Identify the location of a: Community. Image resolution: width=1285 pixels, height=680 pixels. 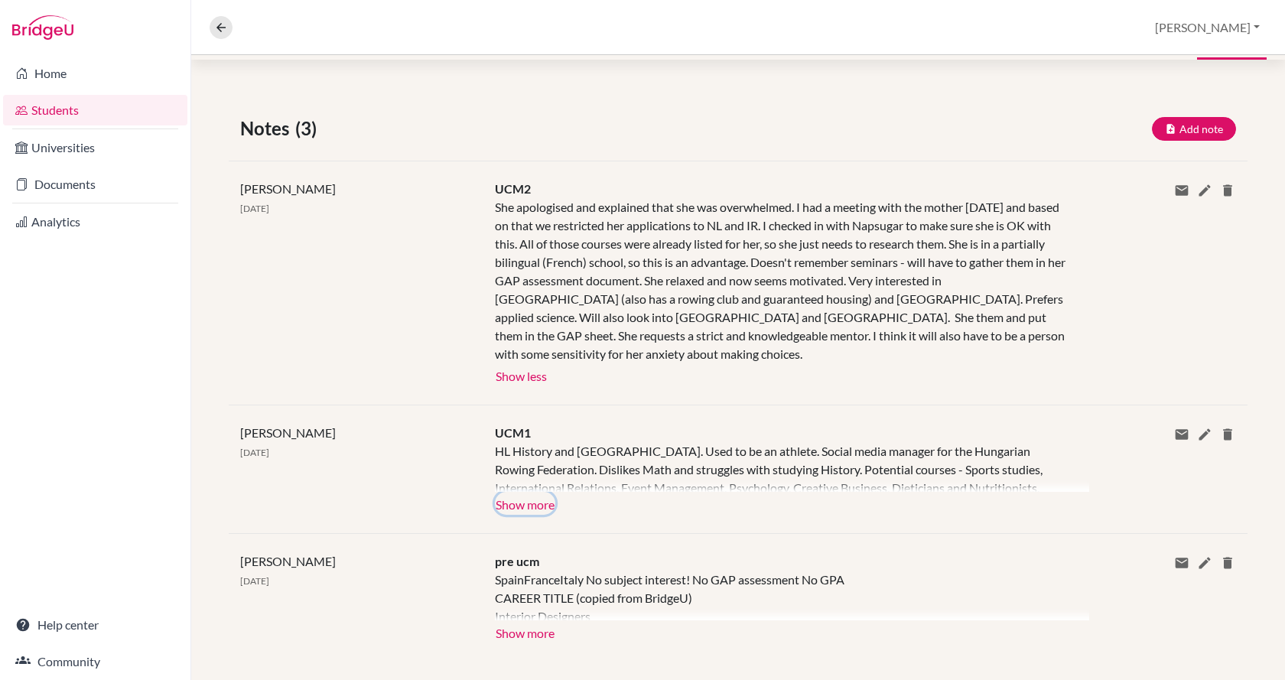
(95, 661).